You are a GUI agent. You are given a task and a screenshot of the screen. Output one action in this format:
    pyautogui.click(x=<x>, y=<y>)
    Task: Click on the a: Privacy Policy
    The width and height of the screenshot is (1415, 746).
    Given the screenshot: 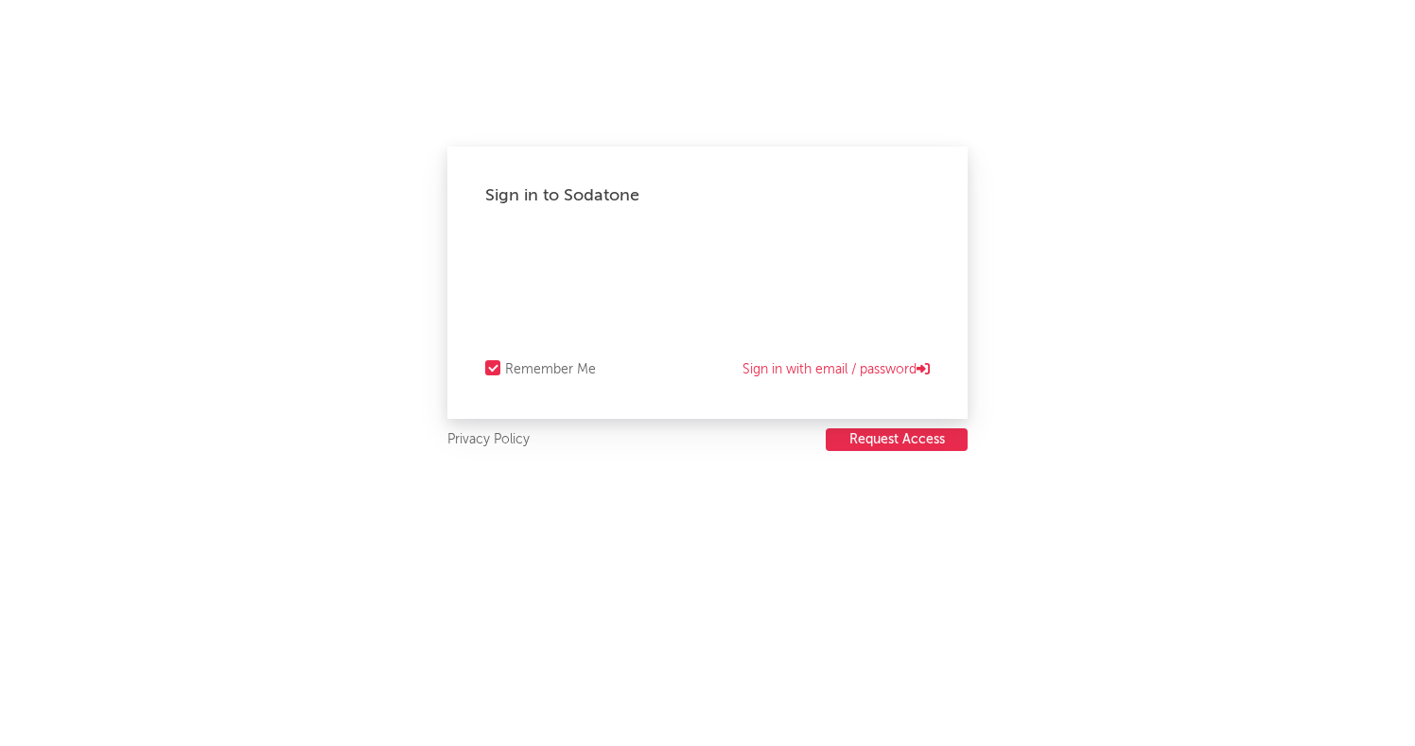 What is the action you would take?
    pyautogui.click(x=488, y=440)
    